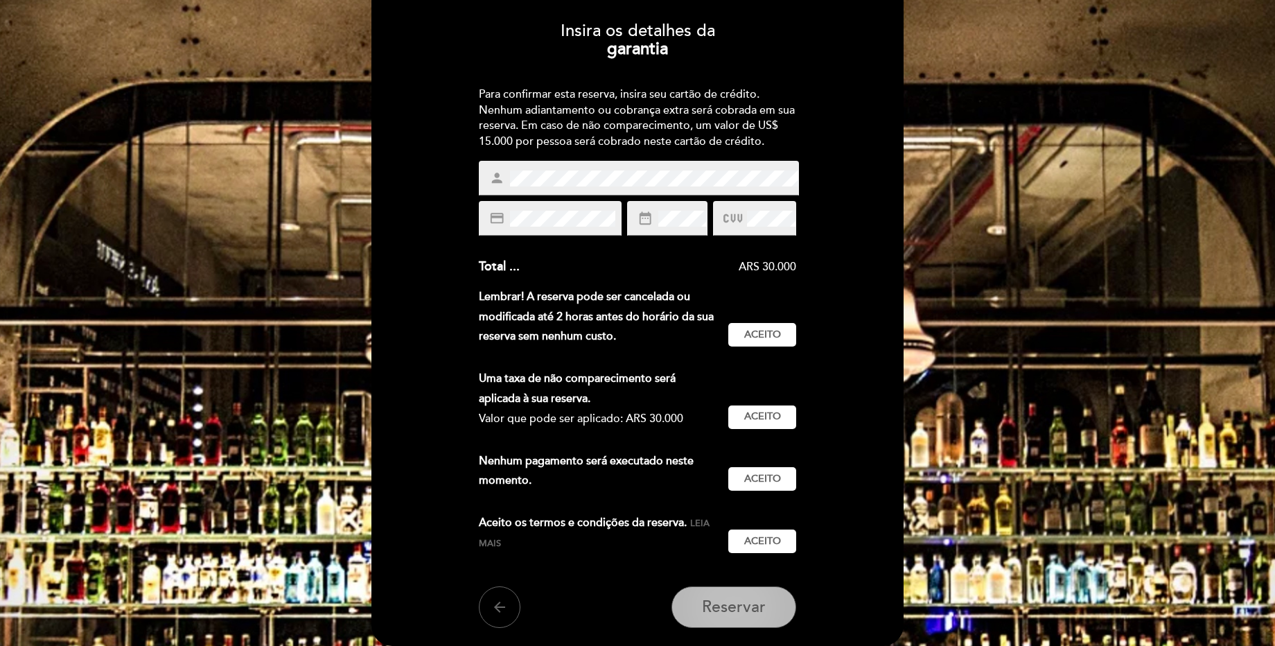 The image size is (1275, 646). I want to click on div: Valor que pode ser aplicado: ARS 30.000, so click(598, 419).